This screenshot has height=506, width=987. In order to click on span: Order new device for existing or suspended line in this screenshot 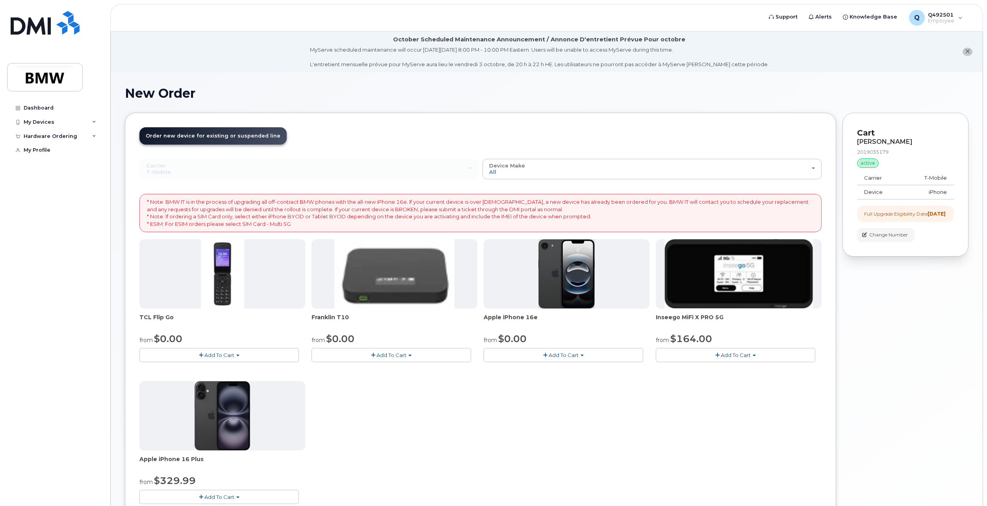, I will do `click(213, 135)`.